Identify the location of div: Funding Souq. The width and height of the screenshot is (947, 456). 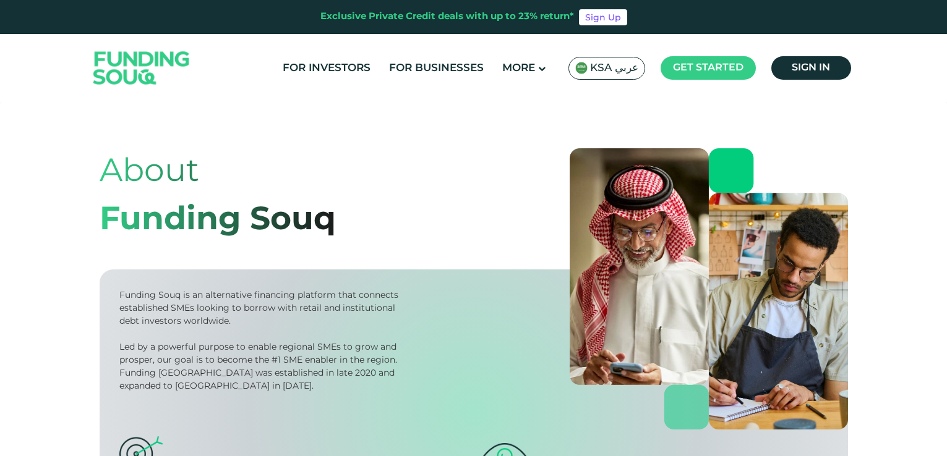
(218, 221).